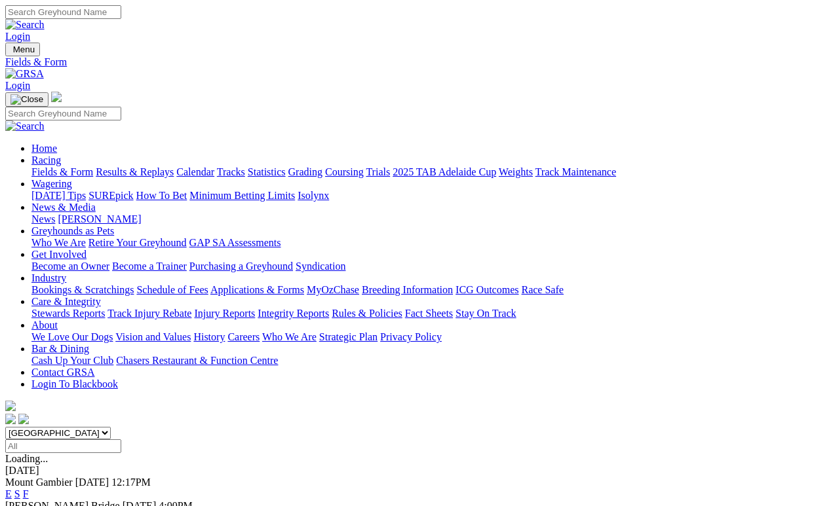 The image size is (839, 506). Describe the element at coordinates (432, 290) in the screenshot. I see `div: Industry` at that location.